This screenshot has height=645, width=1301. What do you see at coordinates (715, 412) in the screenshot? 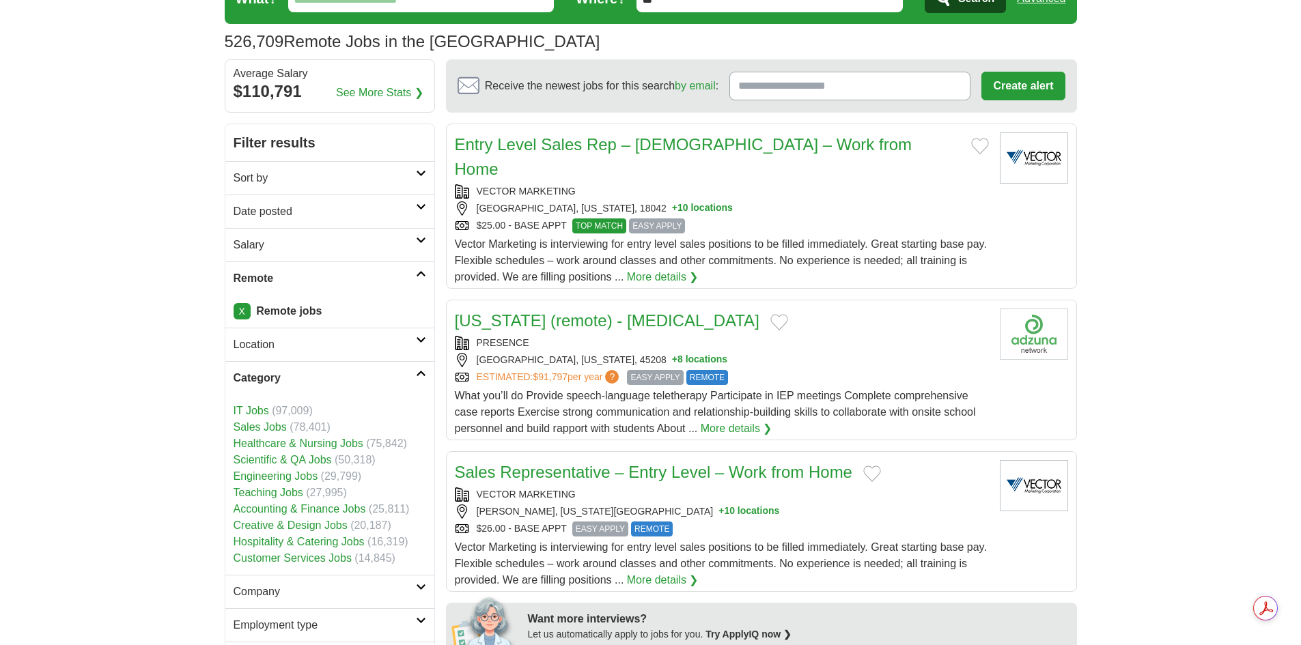
I see `span: What you’ll do Provide speech-language teletherapy Participate in IEP meetings Complete comprehen...` at bounding box center [715, 412].